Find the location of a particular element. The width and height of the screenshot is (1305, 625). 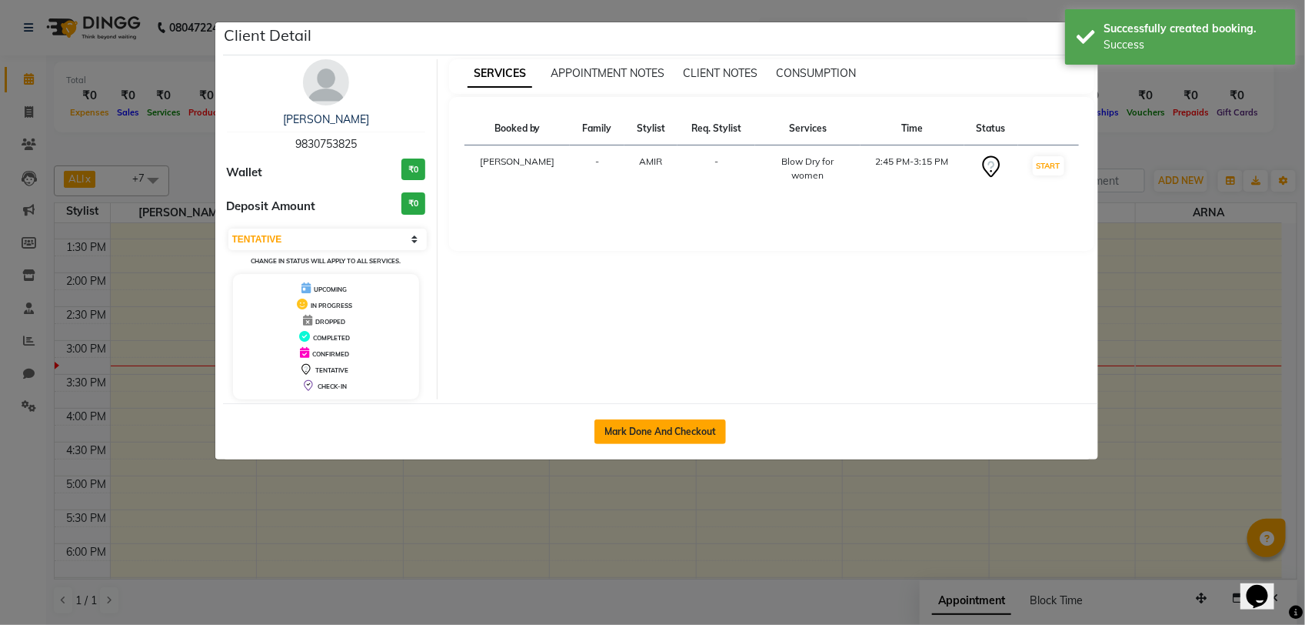

button: Mark Done And Checkout is located at coordinates (660, 431).